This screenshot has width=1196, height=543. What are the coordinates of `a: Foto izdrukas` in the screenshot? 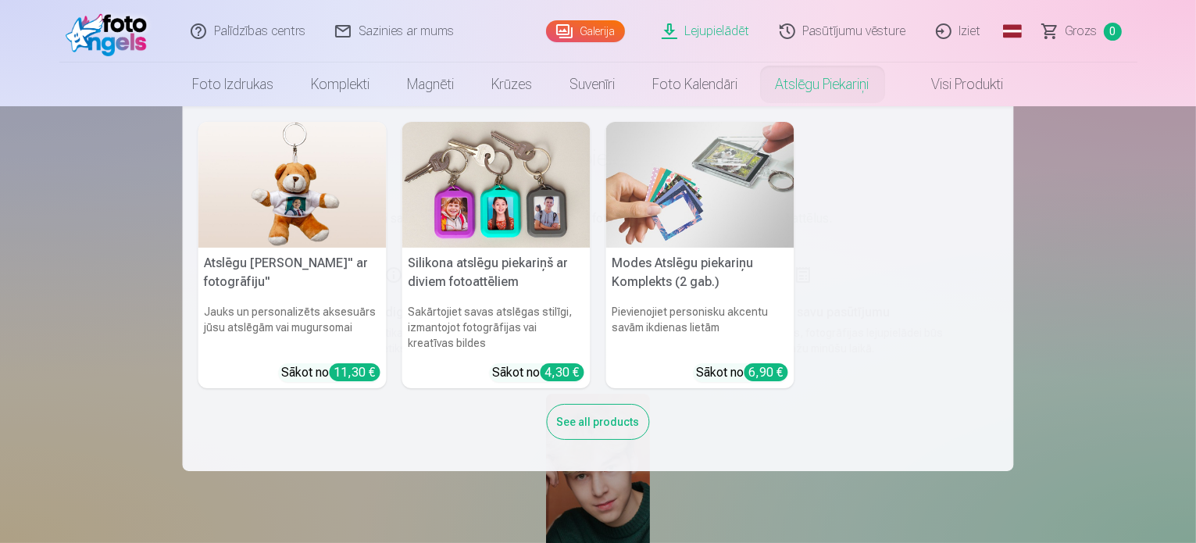 It's located at (234, 84).